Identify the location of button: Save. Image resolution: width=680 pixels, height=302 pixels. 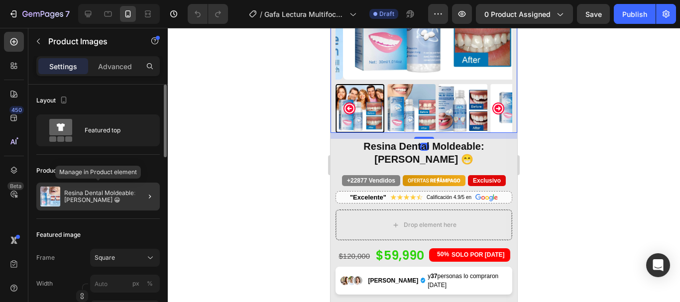
(593, 14).